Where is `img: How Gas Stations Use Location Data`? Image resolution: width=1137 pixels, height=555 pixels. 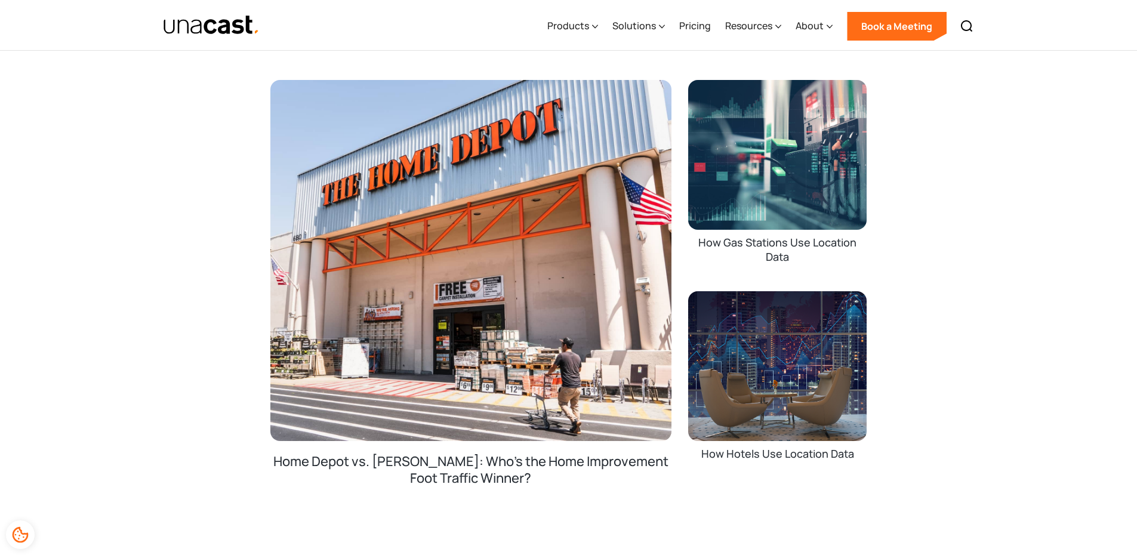
img: How Gas Stations Use Location Data is located at coordinates (777, 155).